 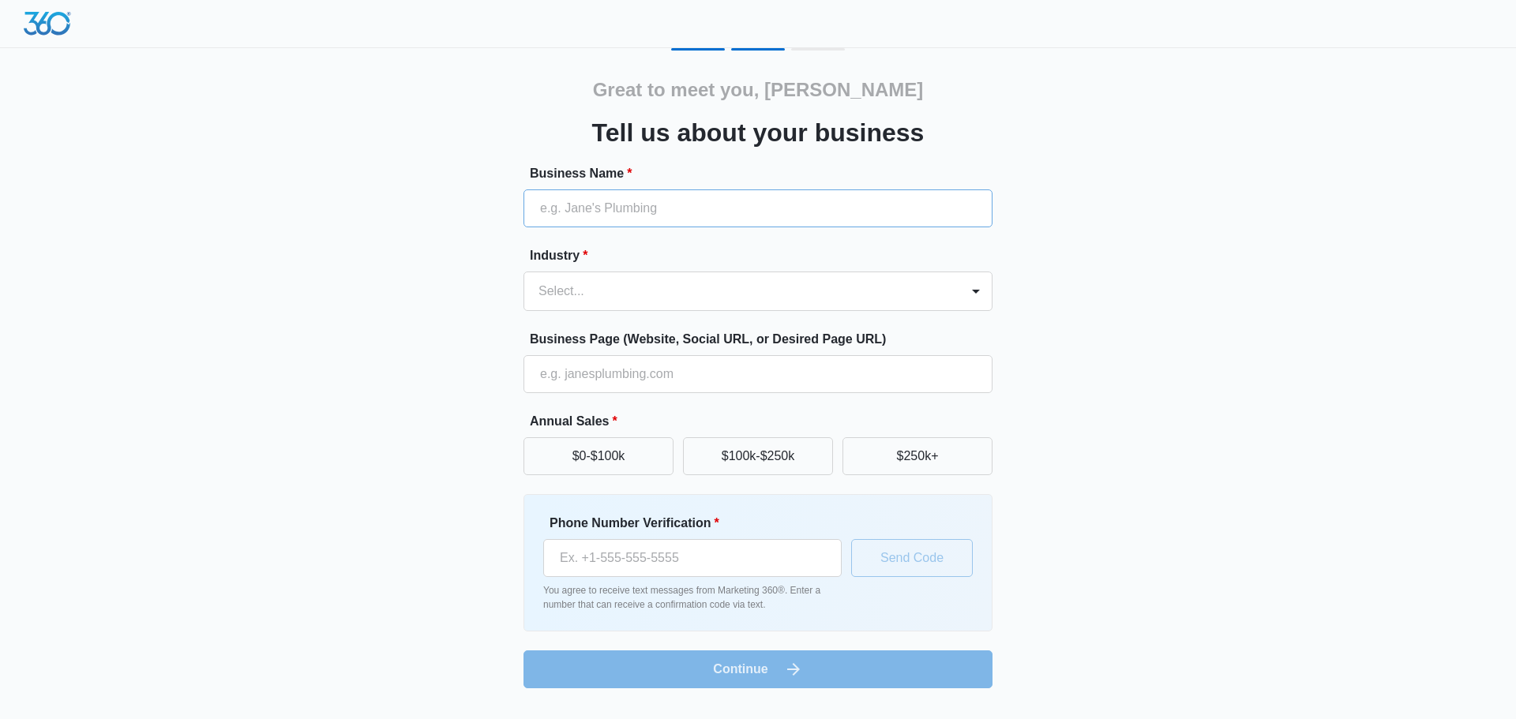 I want to click on button: $250k+, so click(x=917, y=456).